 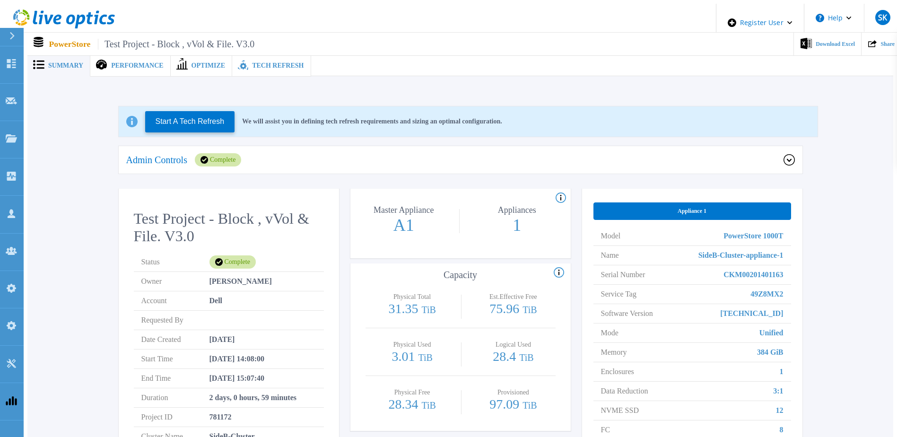 I want to click on span: Unified, so click(x=771, y=333).